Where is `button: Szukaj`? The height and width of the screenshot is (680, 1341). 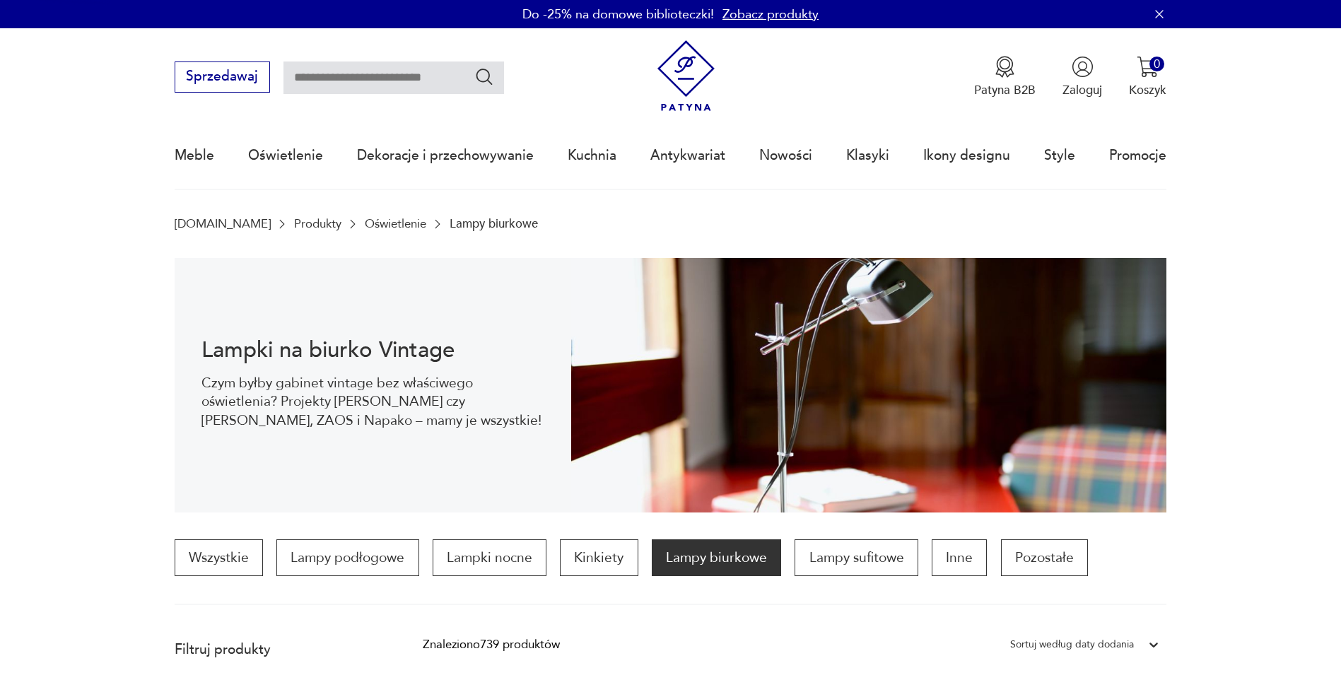
button: Szukaj is located at coordinates (484, 76).